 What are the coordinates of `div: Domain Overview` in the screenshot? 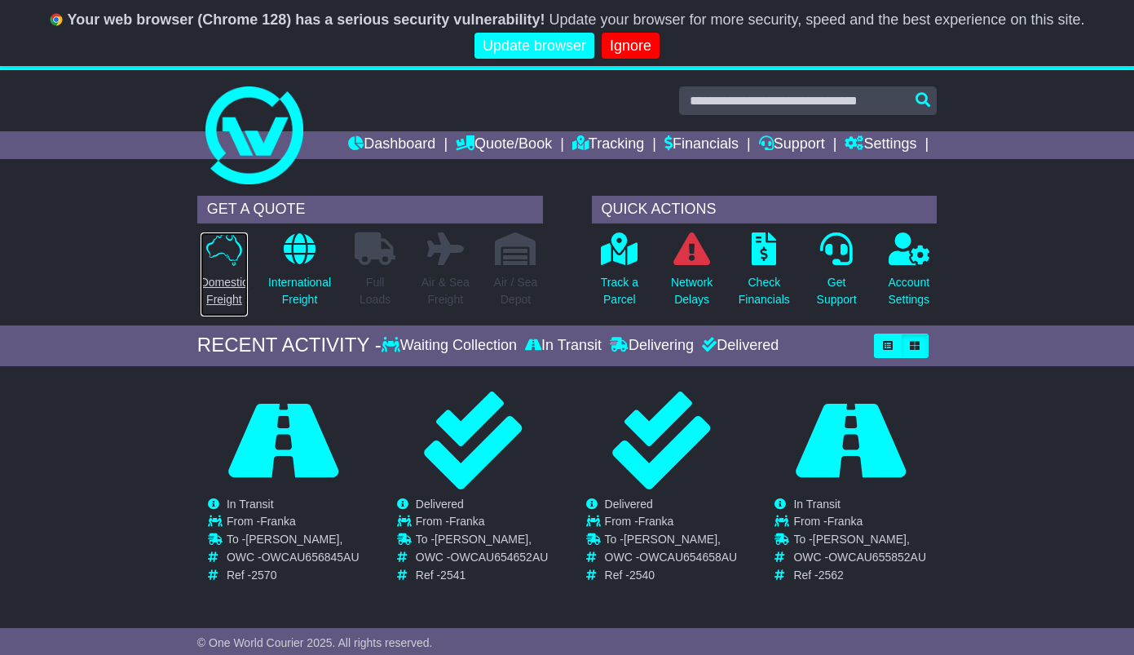 It's located at (105, 101).